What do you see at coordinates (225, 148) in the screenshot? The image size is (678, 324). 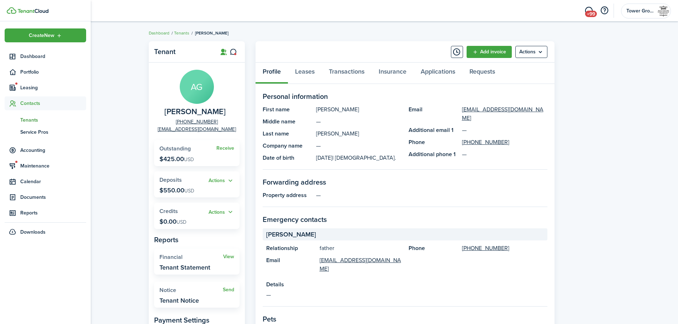 I see `widget-stats-action: Receive` at bounding box center [225, 148].